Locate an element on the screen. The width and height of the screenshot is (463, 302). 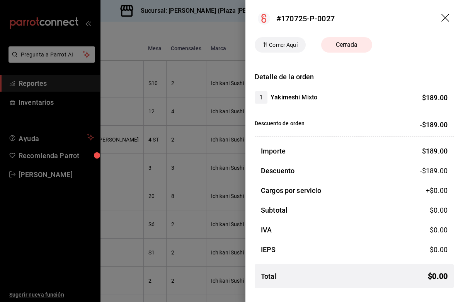
span: +$ 0.00 is located at coordinates (437, 190).